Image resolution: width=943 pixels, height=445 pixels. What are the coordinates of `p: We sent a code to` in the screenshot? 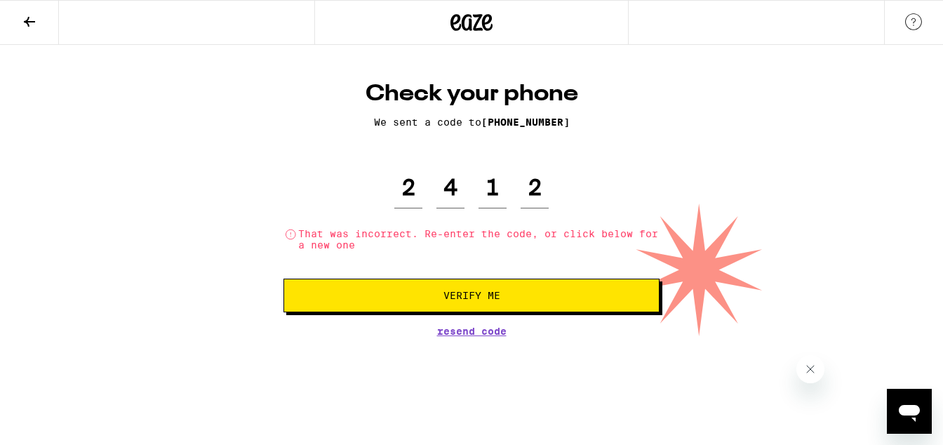 It's located at (472, 122).